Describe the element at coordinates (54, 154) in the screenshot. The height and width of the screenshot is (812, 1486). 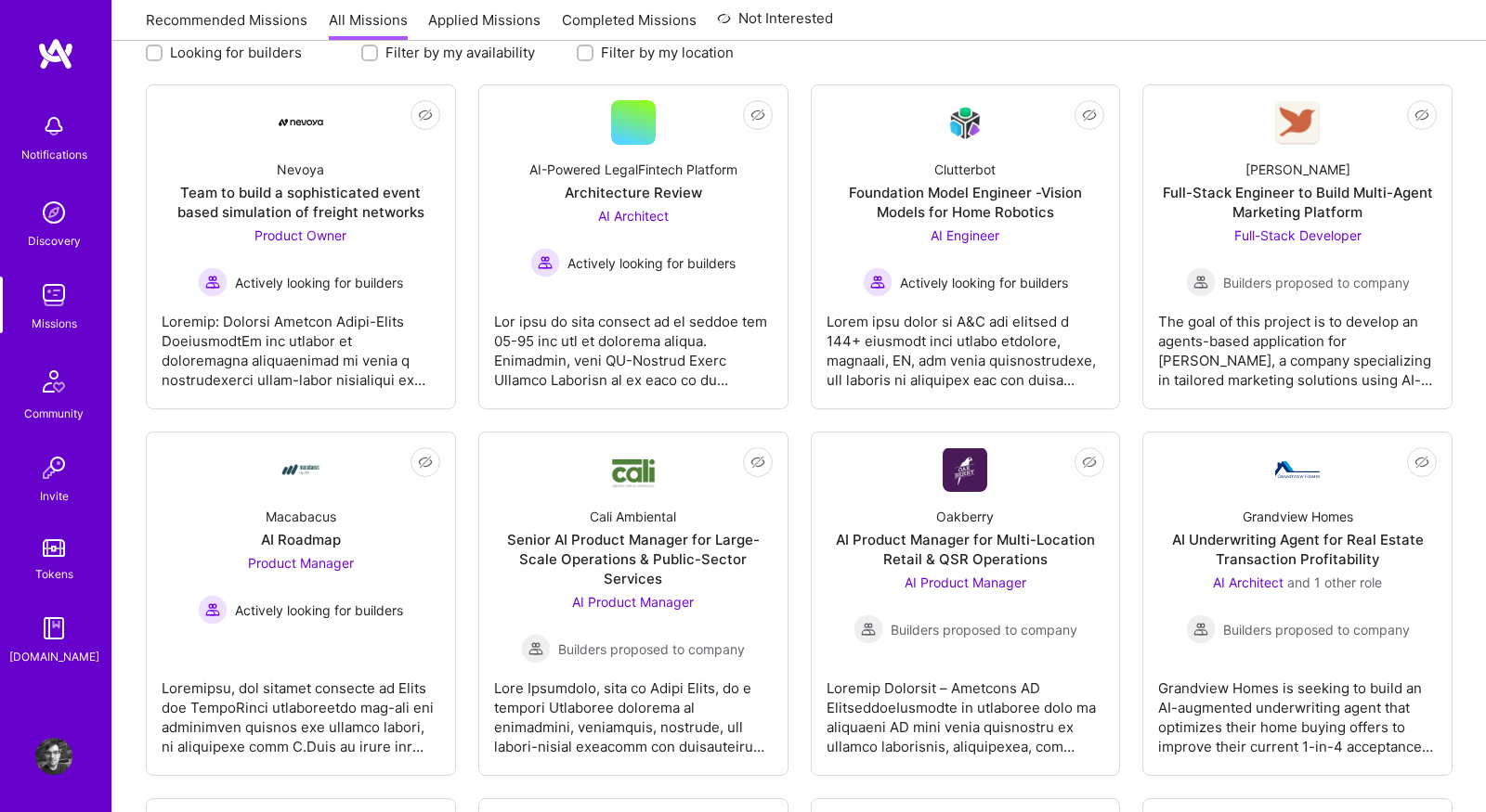
I see `div: Notifications` at that location.